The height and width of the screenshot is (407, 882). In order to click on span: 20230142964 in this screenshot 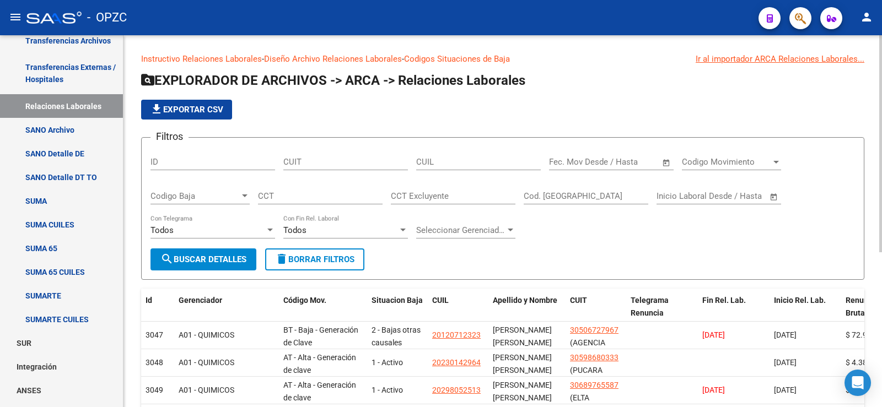, I will do `click(456, 363)`.